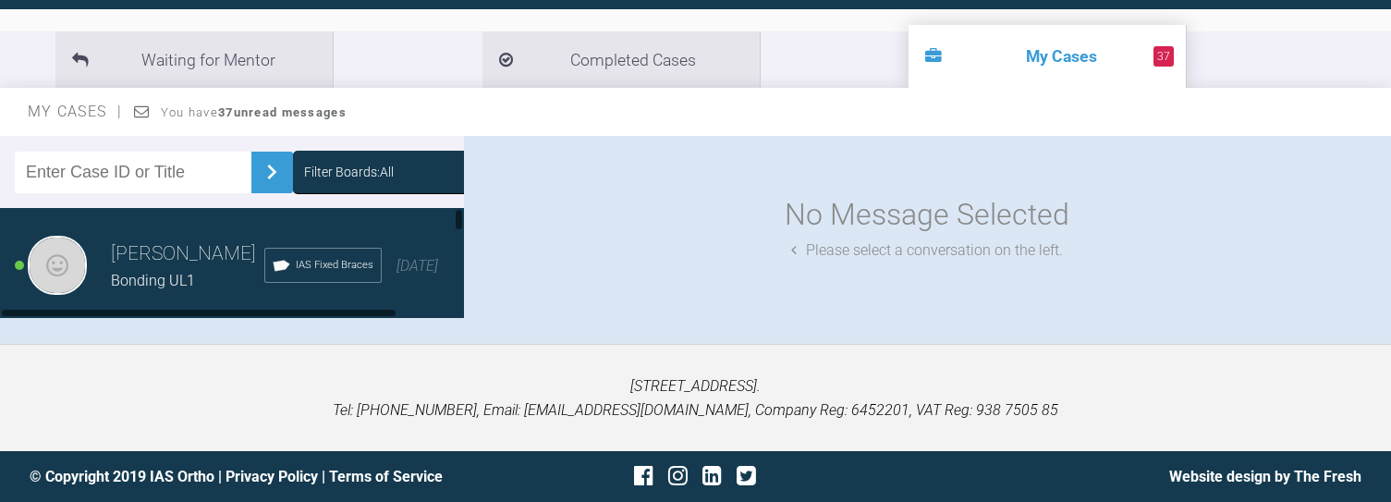  Describe the element at coordinates (621, 59) in the screenshot. I see `li: Completed Cases` at that location.